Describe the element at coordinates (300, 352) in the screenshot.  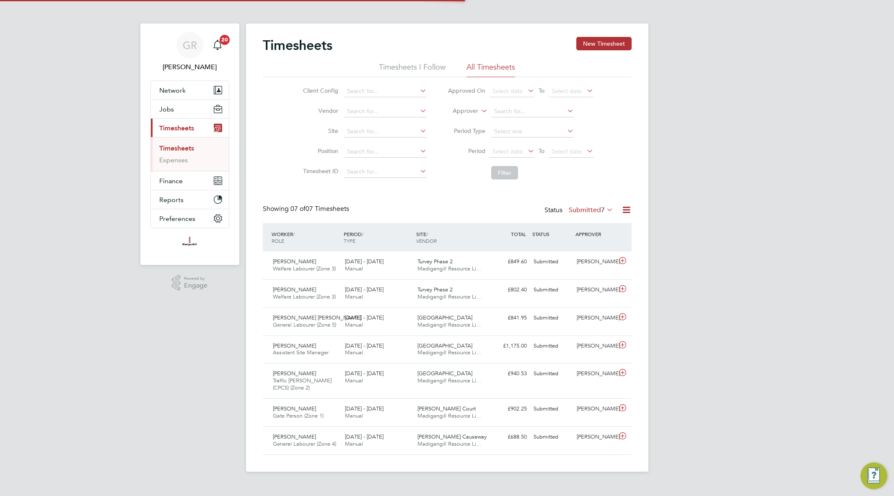
I see `span: Assistant Site Manager` at that location.